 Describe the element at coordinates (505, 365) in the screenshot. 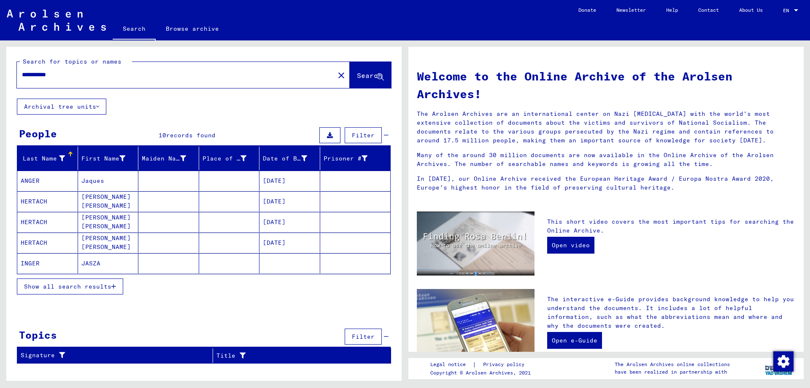

I see `a: Privacy policy` at that location.